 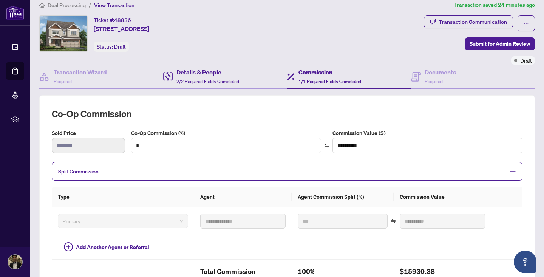 I want to click on th: Agent Commission Split (%), so click(x=343, y=197).